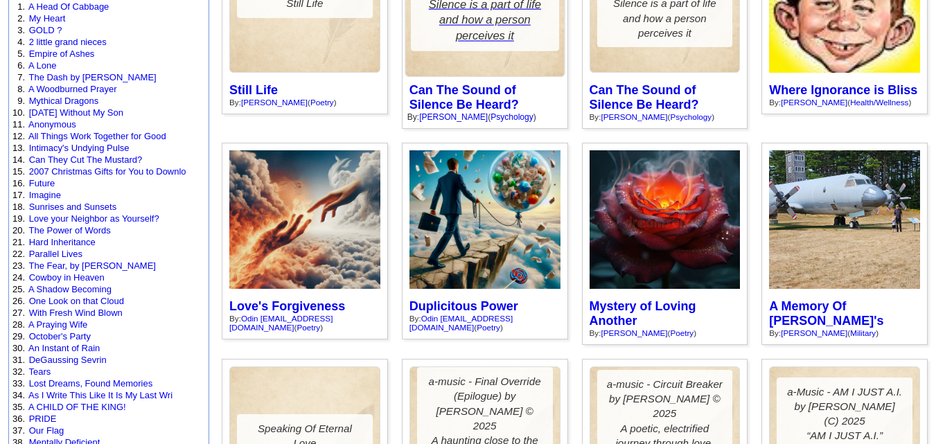 The image size is (936, 444). What do you see at coordinates (52, 124) in the screenshot?
I see `a: Anonymous` at bounding box center [52, 124].